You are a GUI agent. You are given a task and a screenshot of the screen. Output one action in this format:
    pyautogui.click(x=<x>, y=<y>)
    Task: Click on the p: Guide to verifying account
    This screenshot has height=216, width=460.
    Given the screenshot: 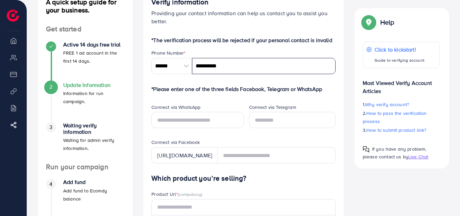 What is the action you would take?
    pyautogui.click(x=399, y=60)
    